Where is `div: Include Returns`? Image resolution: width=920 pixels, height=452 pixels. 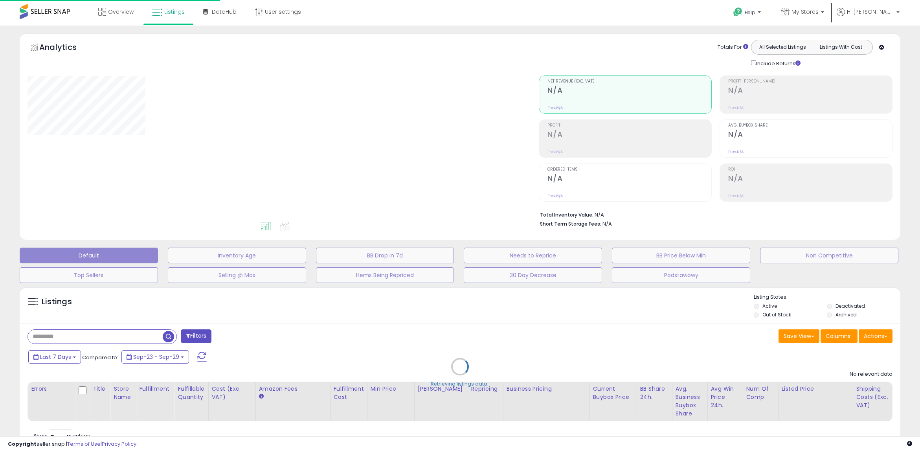 div: Include Returns is located at coordinates (777, 63).